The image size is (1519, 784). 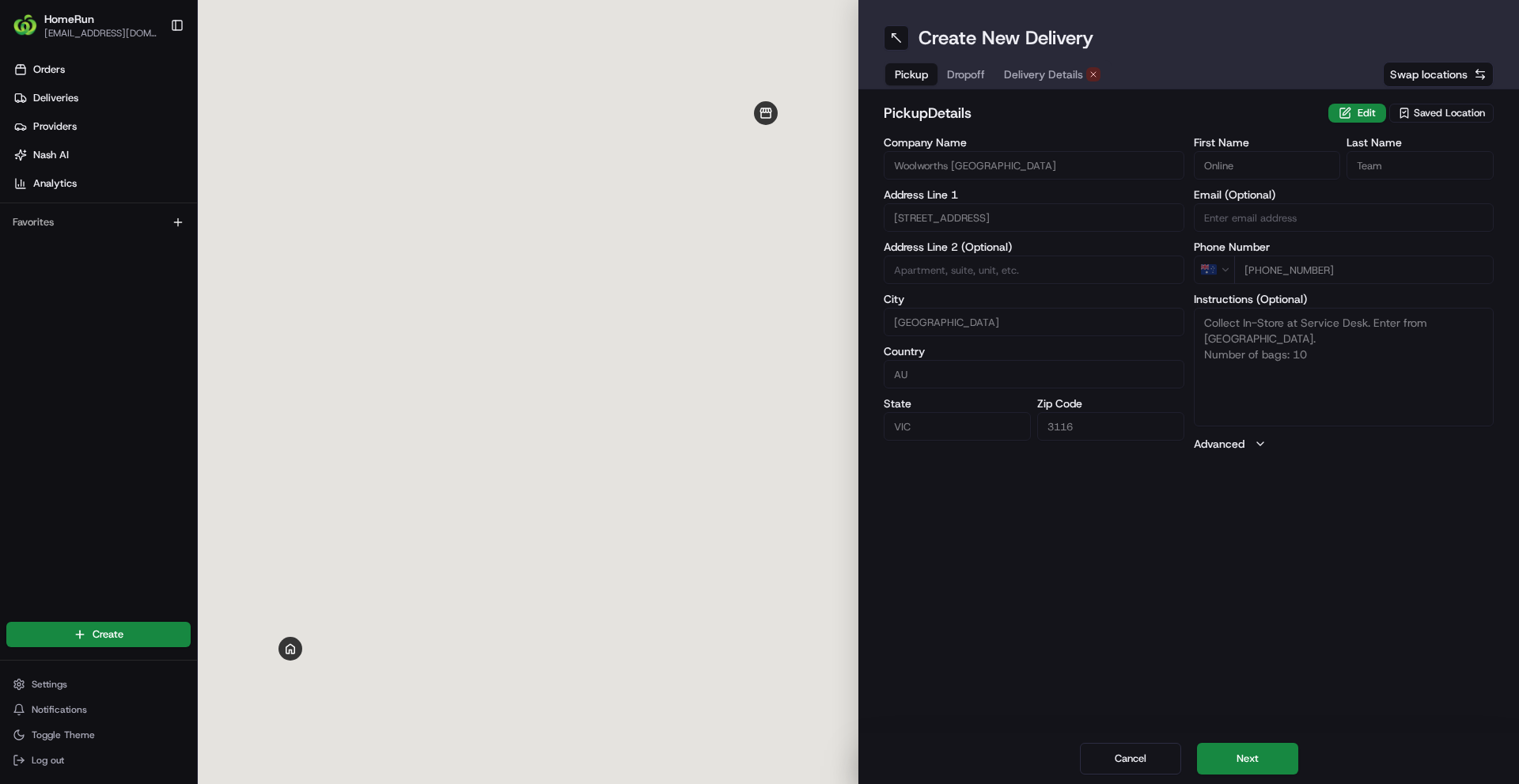 What do you see at coordinates (1364, 270) in the screenshot?
I see `input: Enter phone number` at bounding box center [1364, 270].